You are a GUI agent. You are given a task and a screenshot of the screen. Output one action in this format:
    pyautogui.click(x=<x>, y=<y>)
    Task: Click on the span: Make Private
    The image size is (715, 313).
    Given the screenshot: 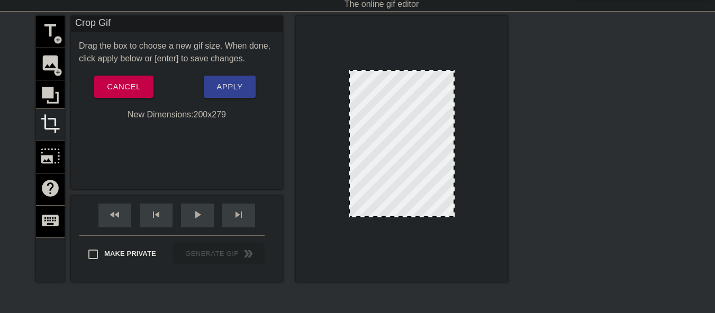 What is the action you would take?
    pyautogui.click(x=130, y=254)
    